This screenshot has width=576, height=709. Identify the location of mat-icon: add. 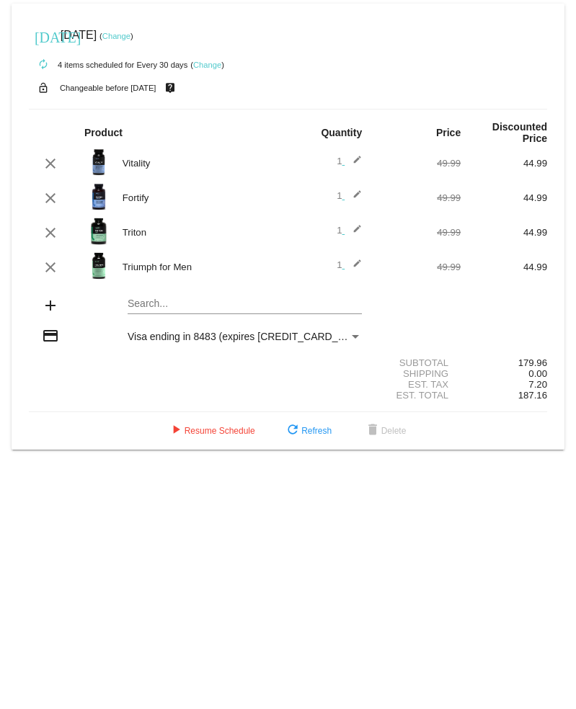
(50, 306).